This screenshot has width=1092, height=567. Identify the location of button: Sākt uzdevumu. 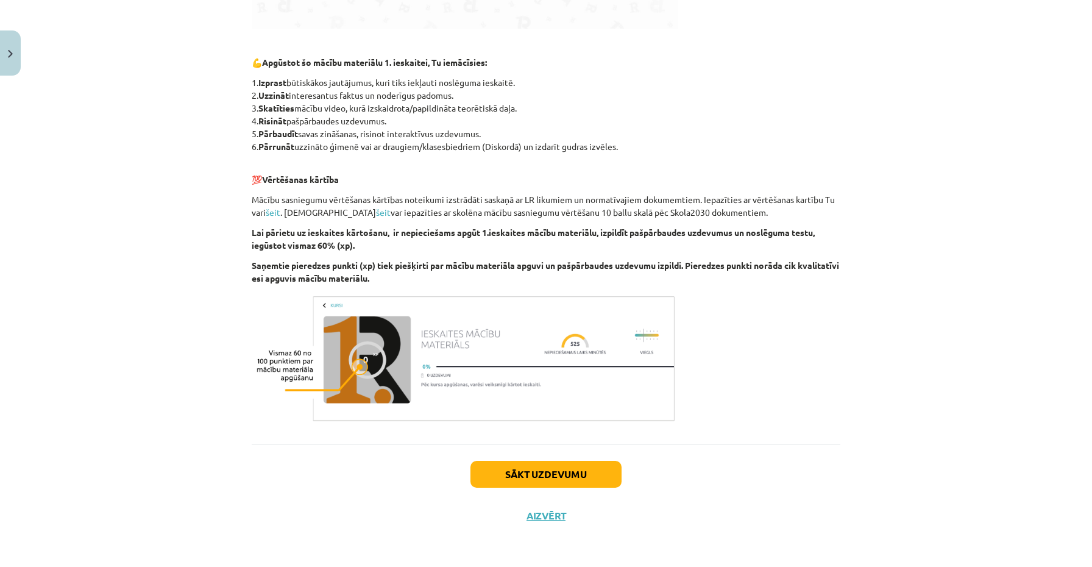
(546, 474).